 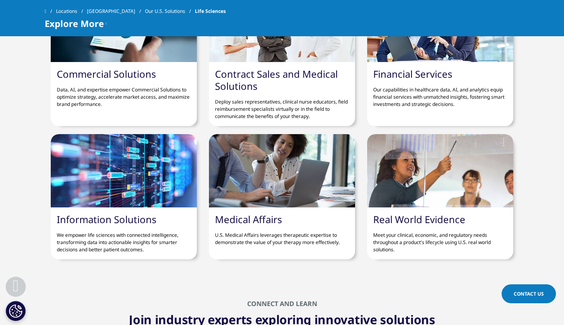 What do you see at coordinates (282, 304) in the screenshot?
I see `h2: Connect and Learn` at bounding box center [282, 304].